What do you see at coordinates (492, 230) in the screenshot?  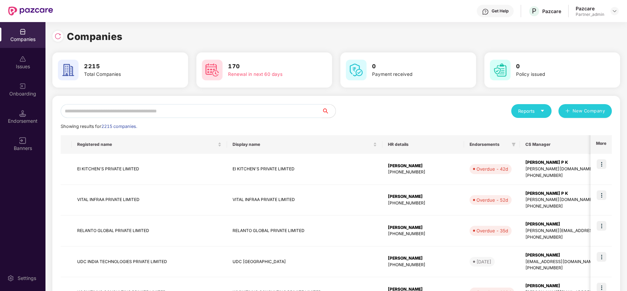 I see `div: Overdue - 35d` at bounding box center [492, 230].